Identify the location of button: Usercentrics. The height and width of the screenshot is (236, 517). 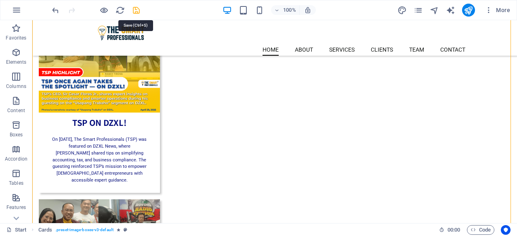
(506, 230).